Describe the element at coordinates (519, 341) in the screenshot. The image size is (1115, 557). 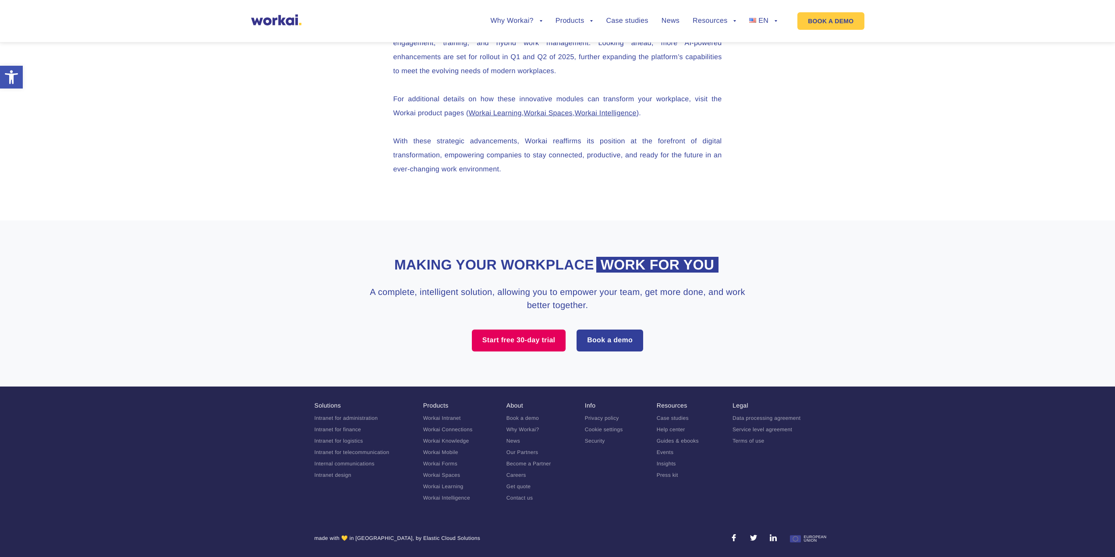
I see `a: Start free 30-day trial` at that location.